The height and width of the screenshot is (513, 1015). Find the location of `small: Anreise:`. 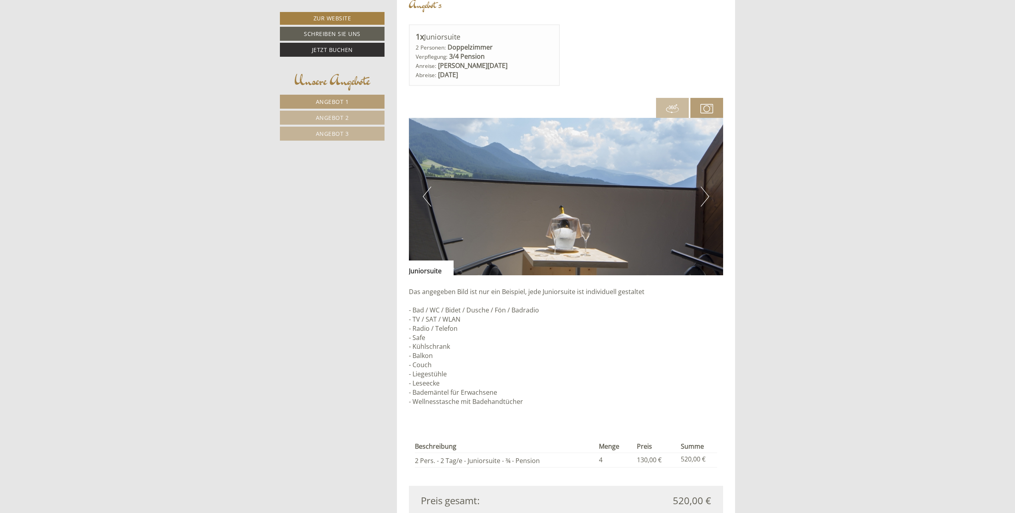

small: Anreise: is located at coordinates (426, 66).